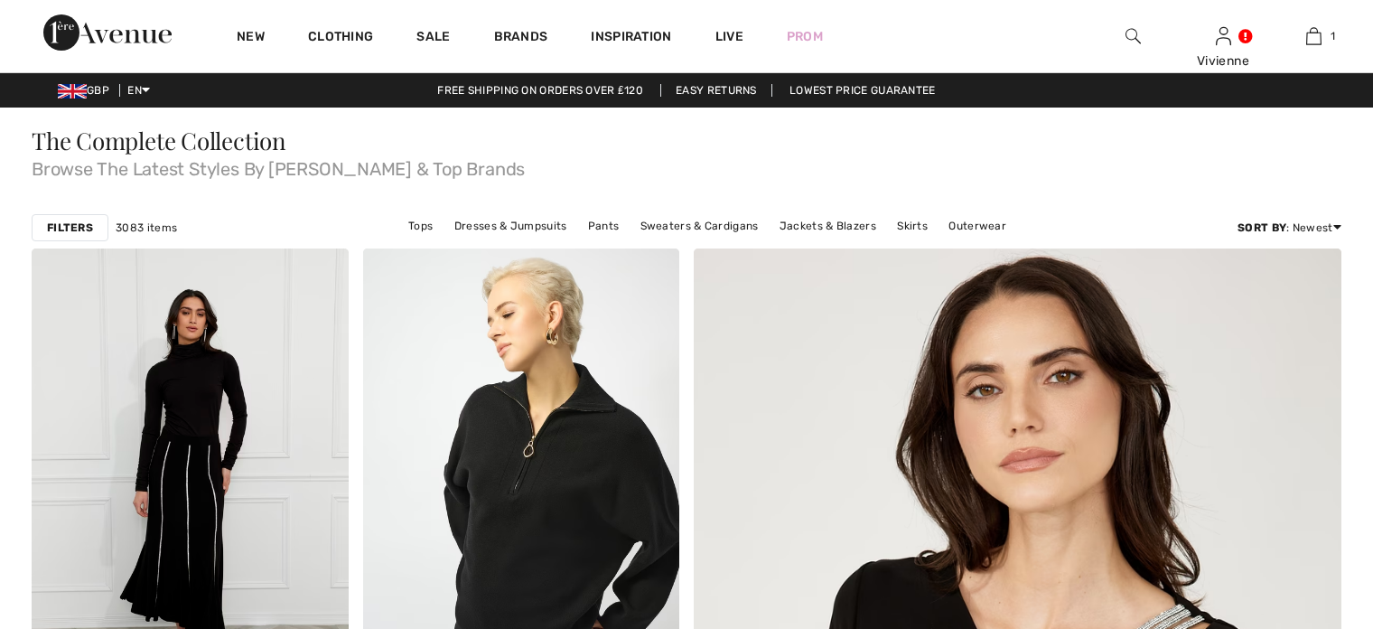 This screenshot has height=629, width=1373. I want to click on a: Dresses & Jumpsuits, so click(510, 226).